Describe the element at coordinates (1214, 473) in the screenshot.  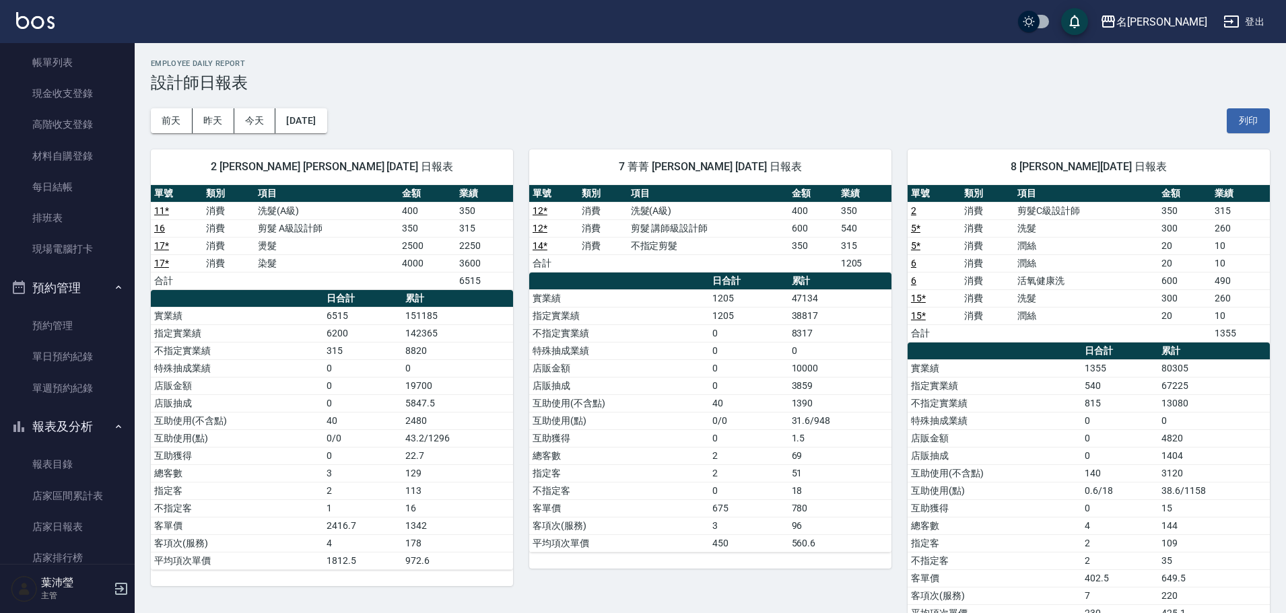
I see `td: 3120` at that location.